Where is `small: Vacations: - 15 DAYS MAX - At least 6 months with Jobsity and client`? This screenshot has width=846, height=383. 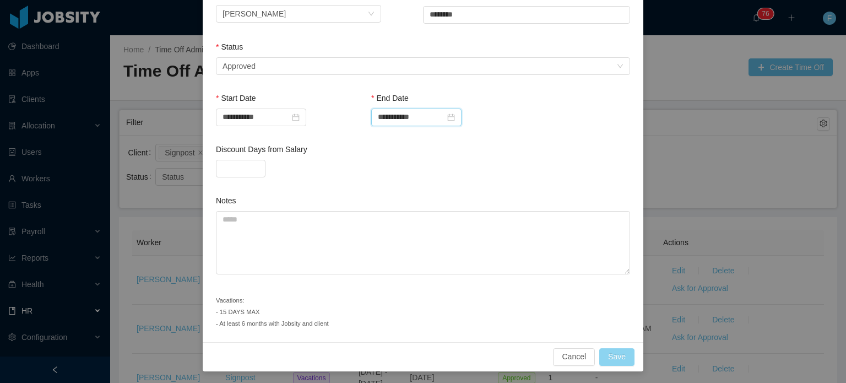
small: Vacations: - 15 DAYS MAX - At least 6 months with Jobsity and client is located at coordinates (272, 312).